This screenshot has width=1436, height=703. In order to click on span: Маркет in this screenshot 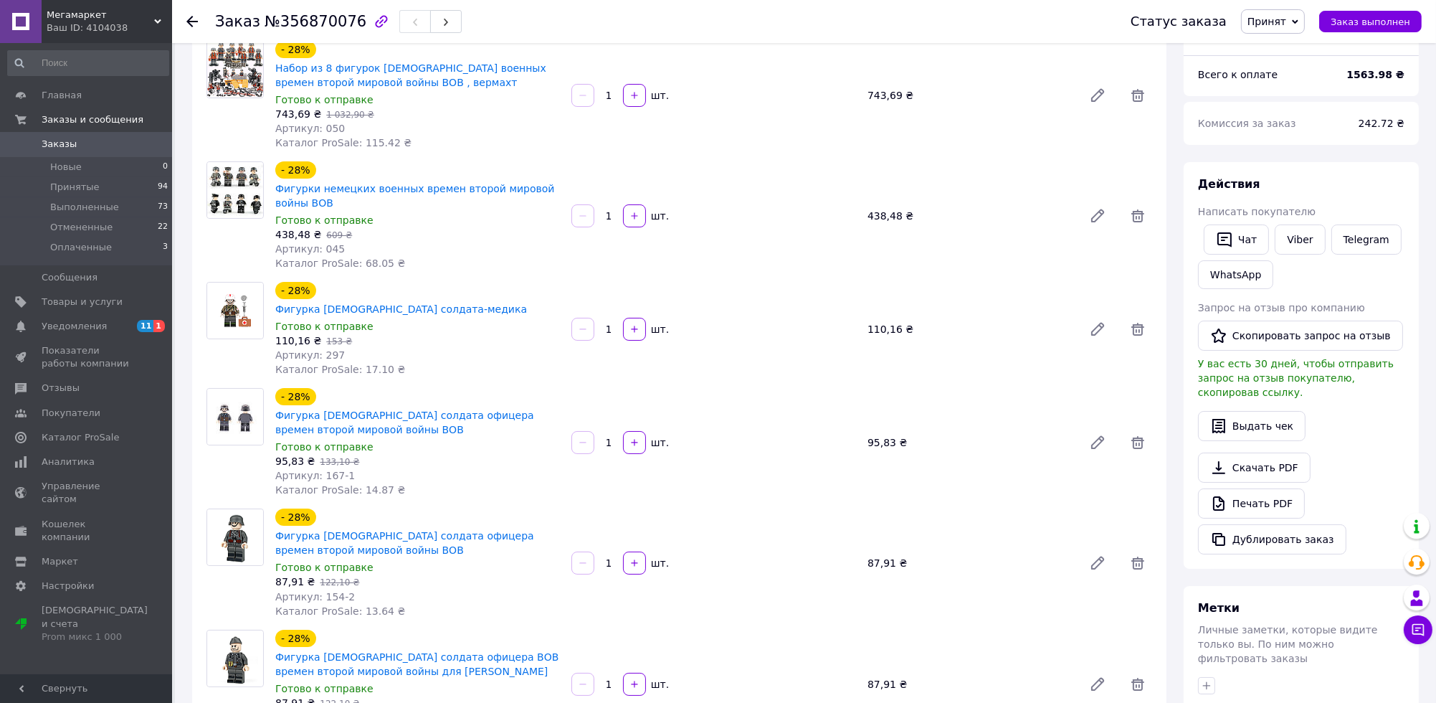, I will do `click(60, 561)`.